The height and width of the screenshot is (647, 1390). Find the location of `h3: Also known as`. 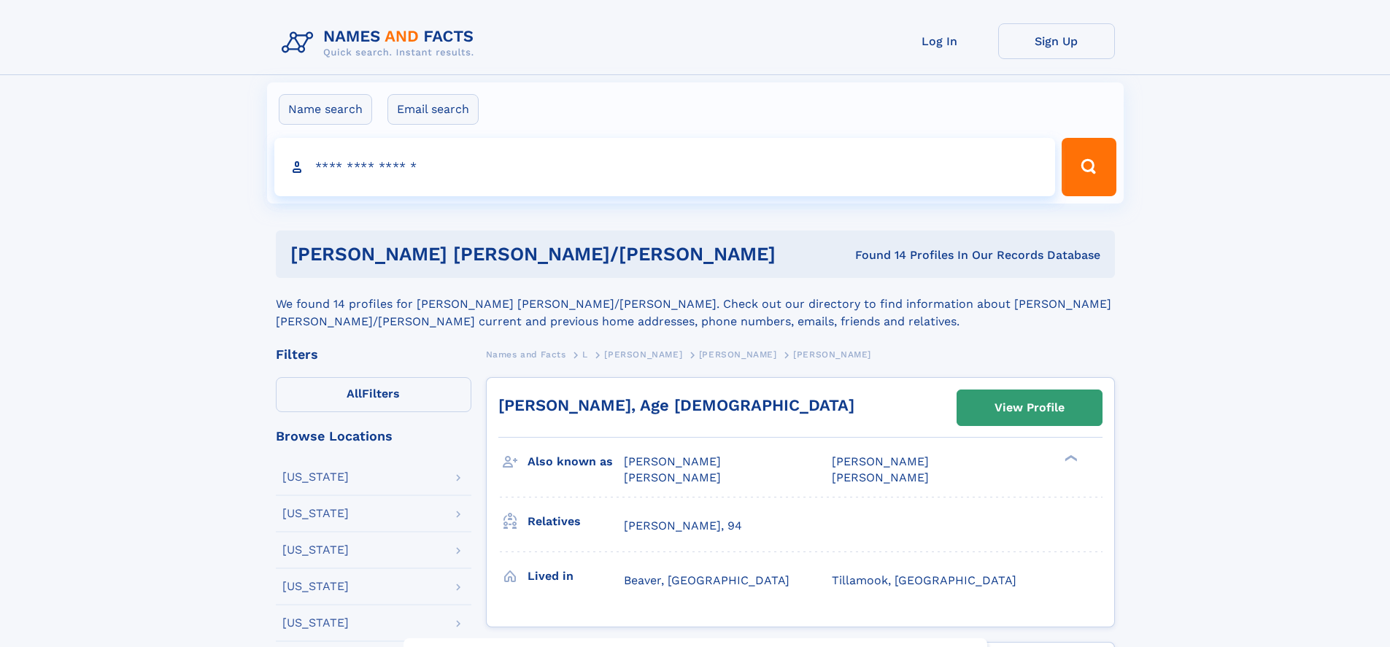

h3: Also known as is located at coordinates (576, 462).